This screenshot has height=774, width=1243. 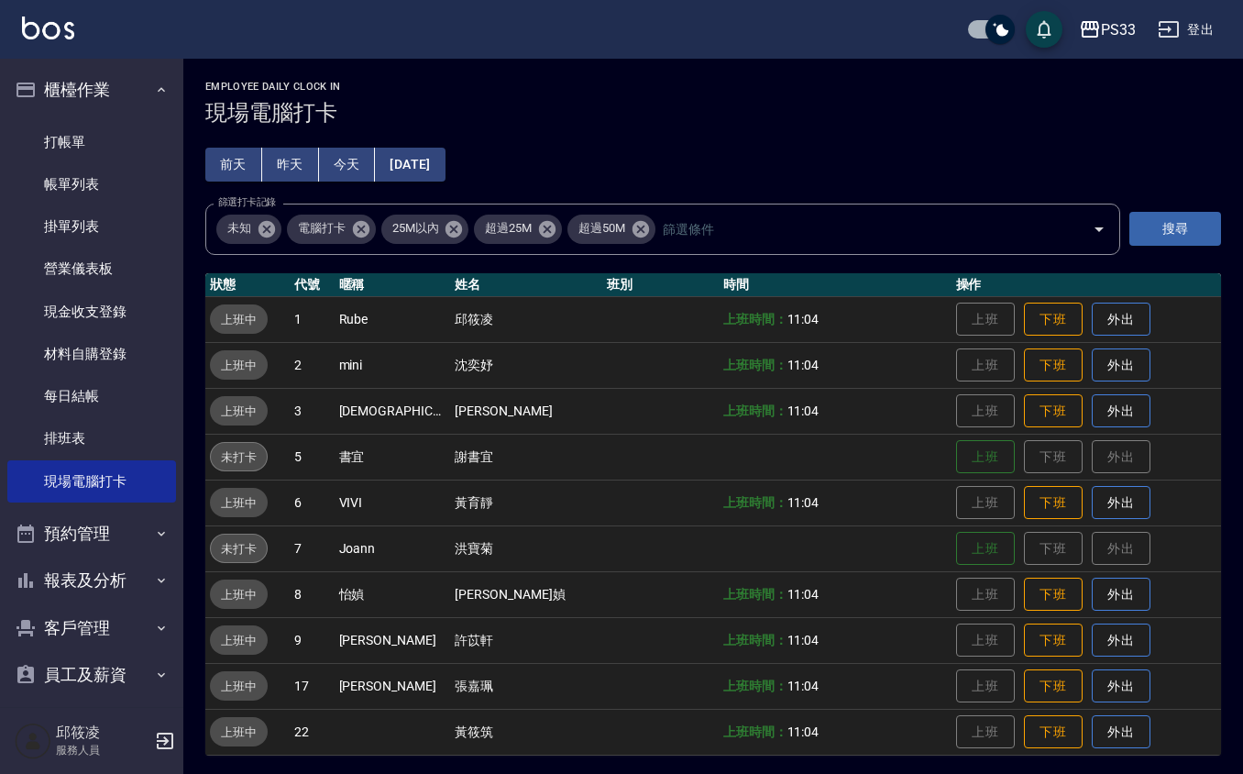 I want to click on span: 電腦打卡, so click(x=322, y=228).